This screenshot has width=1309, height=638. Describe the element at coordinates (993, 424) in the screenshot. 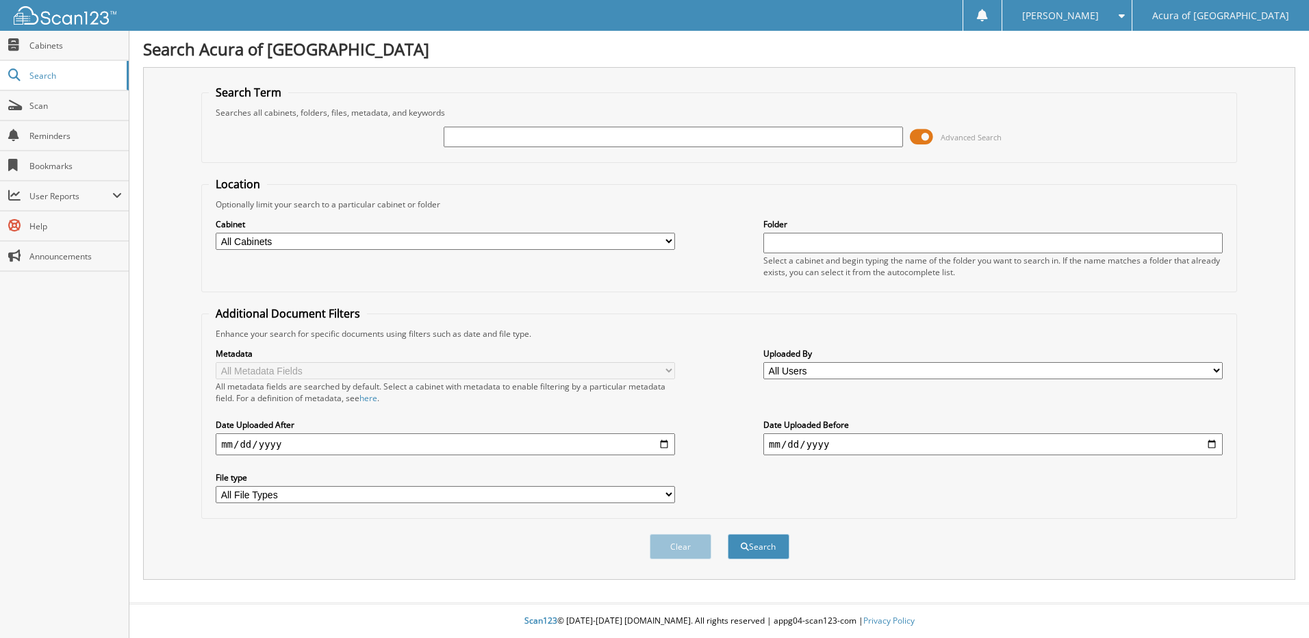

I see `label: Date Uploaded Before` at that location.